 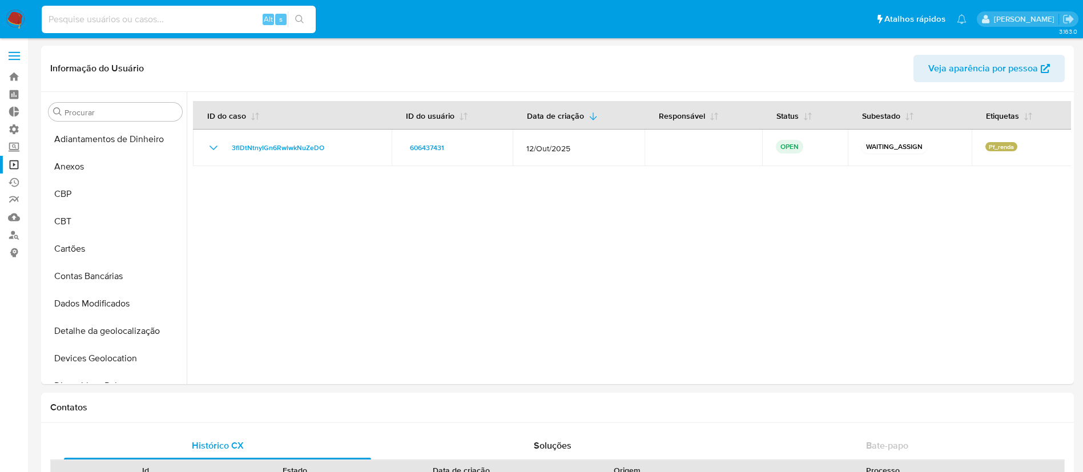 What do you see at coordinates (179, 19) in the screenshot?
I see `input: Pesquise usuários ou casos...` at bounding box center [179, 19].